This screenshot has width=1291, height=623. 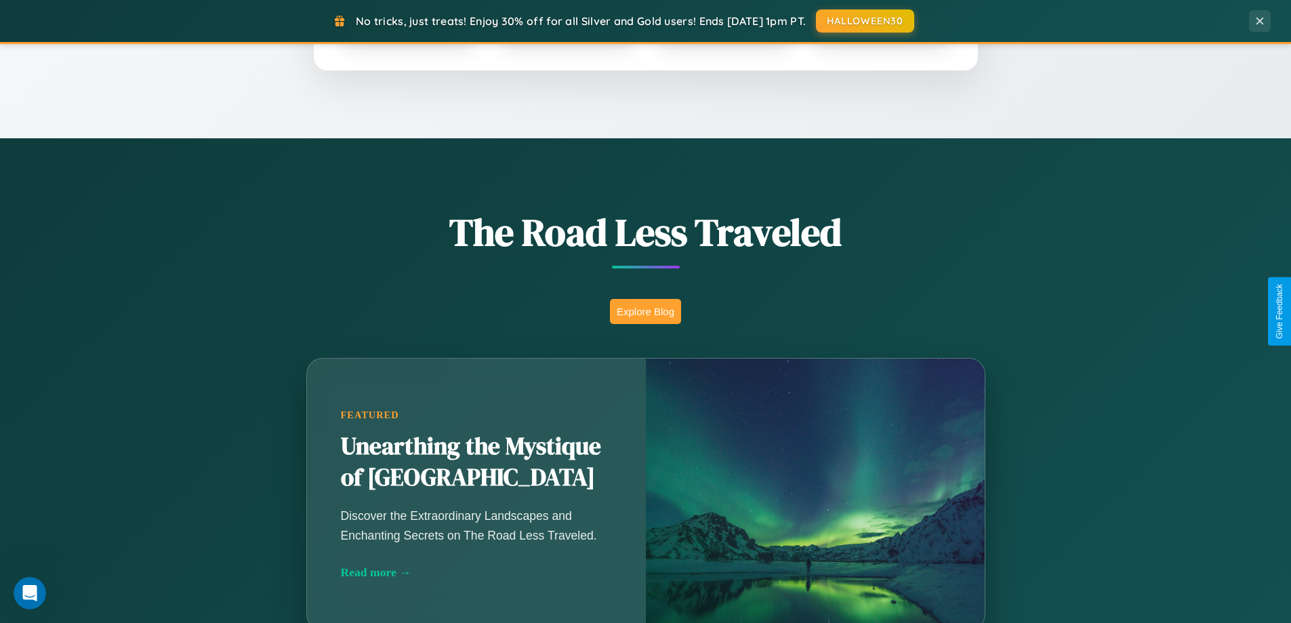 What do you see at coordinates (645, 311) in the screenshot?
I see `button: Explore Blog` at bounding box center [645, 311].